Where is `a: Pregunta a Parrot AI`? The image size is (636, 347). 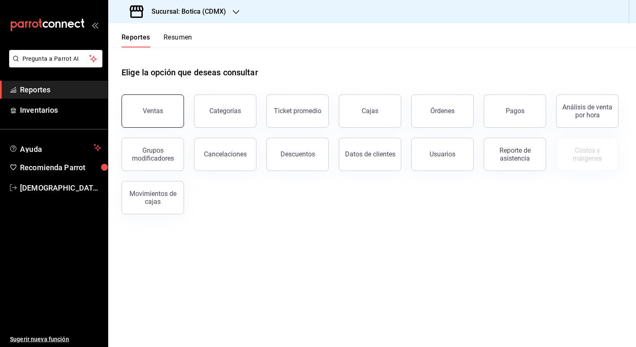
a: Pregunta a Parrot AI is located at coordinates (54, 65).